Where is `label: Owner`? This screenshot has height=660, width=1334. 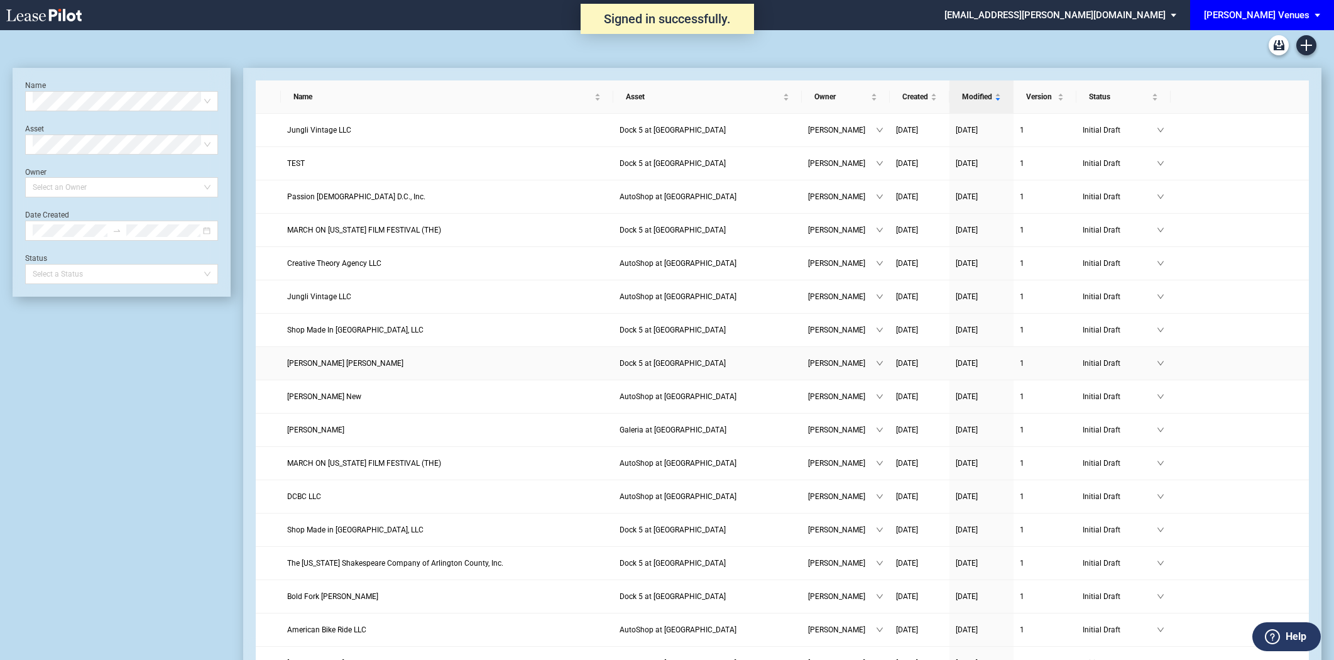 label: Owner is located at coordinates (36, 172).